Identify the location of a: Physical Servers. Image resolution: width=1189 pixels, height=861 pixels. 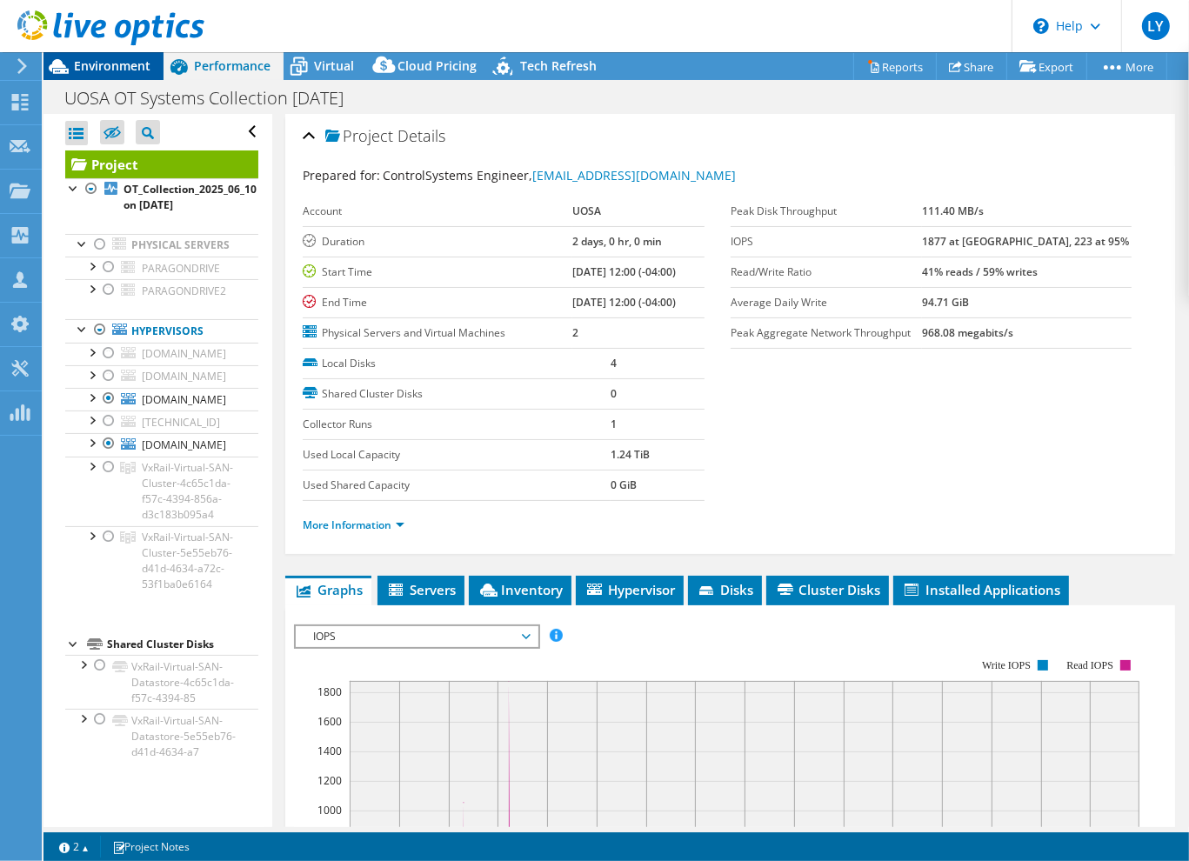
(162, 245).